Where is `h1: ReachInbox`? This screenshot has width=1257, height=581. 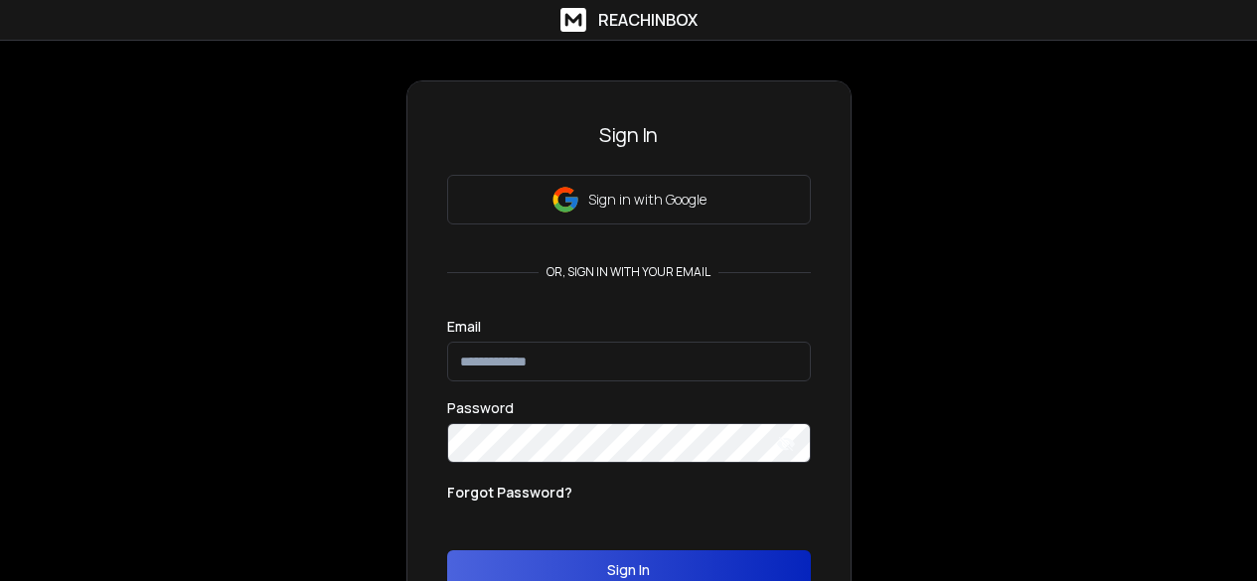 h1: ReachInbox is located at coordinates (648, 20).